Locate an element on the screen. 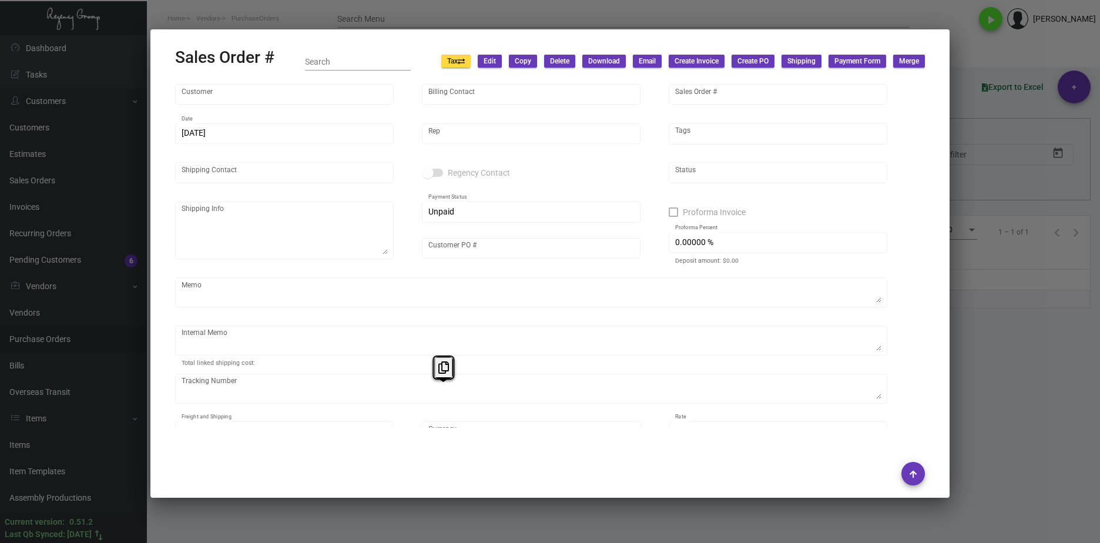 The width and height of the screenshot is (1100, 543). button: Payment Form is located at coordinates (857, 61).